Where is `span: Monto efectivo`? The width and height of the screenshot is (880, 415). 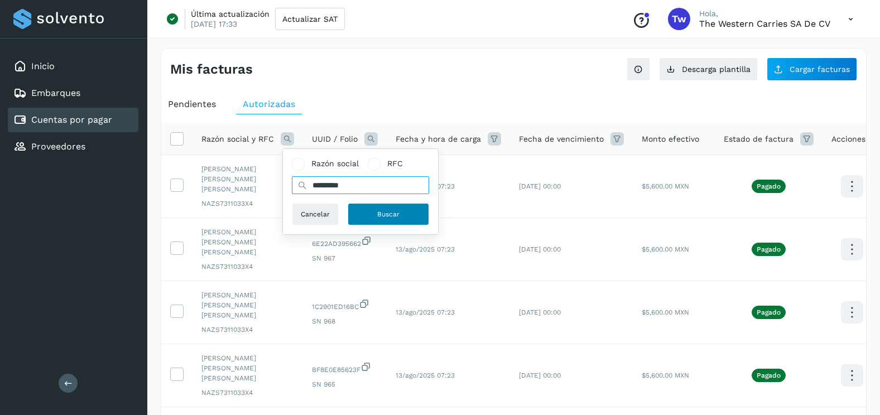
span: Monto efectivo is located at coordinates (670, 139).